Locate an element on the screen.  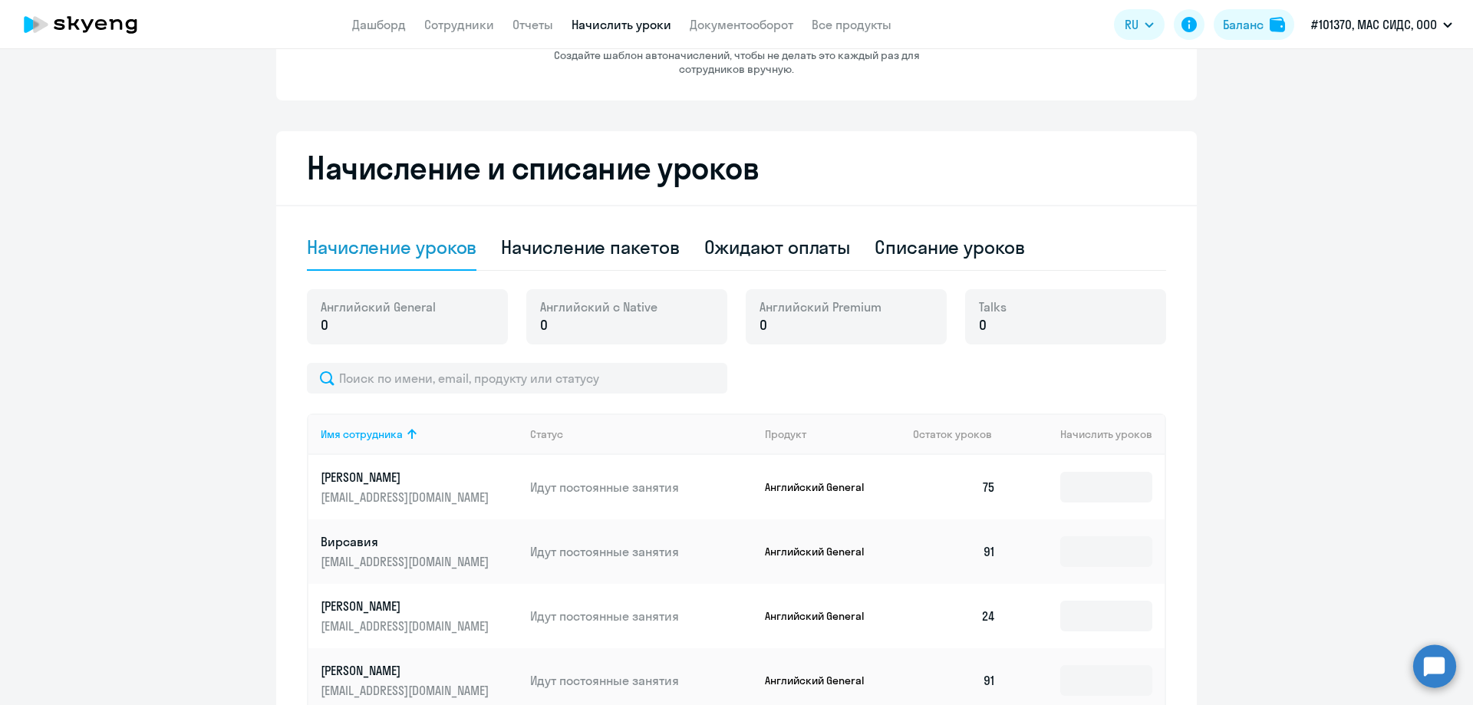
a: Все продукты is located at coordinates (851, 25).